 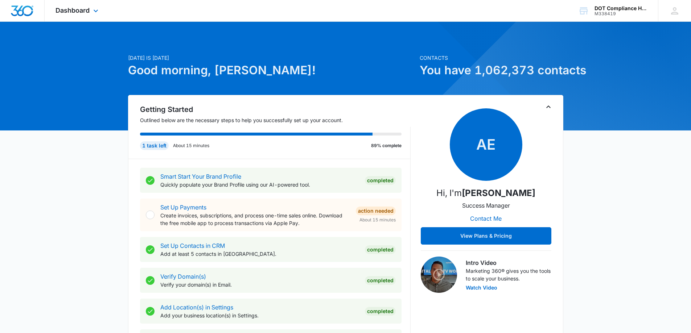 I want to click on p: Verify your domain(s) in Email., so click(x=260, y=285).